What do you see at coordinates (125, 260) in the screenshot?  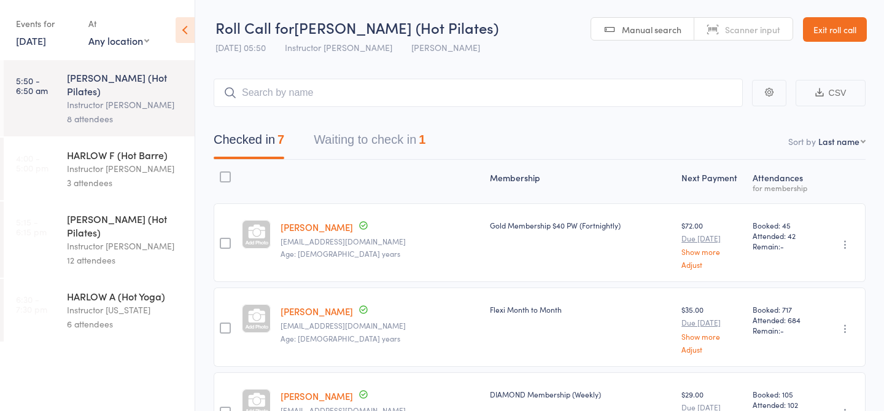 I see `div: 12 attendees` at bounding box center [125, 260].